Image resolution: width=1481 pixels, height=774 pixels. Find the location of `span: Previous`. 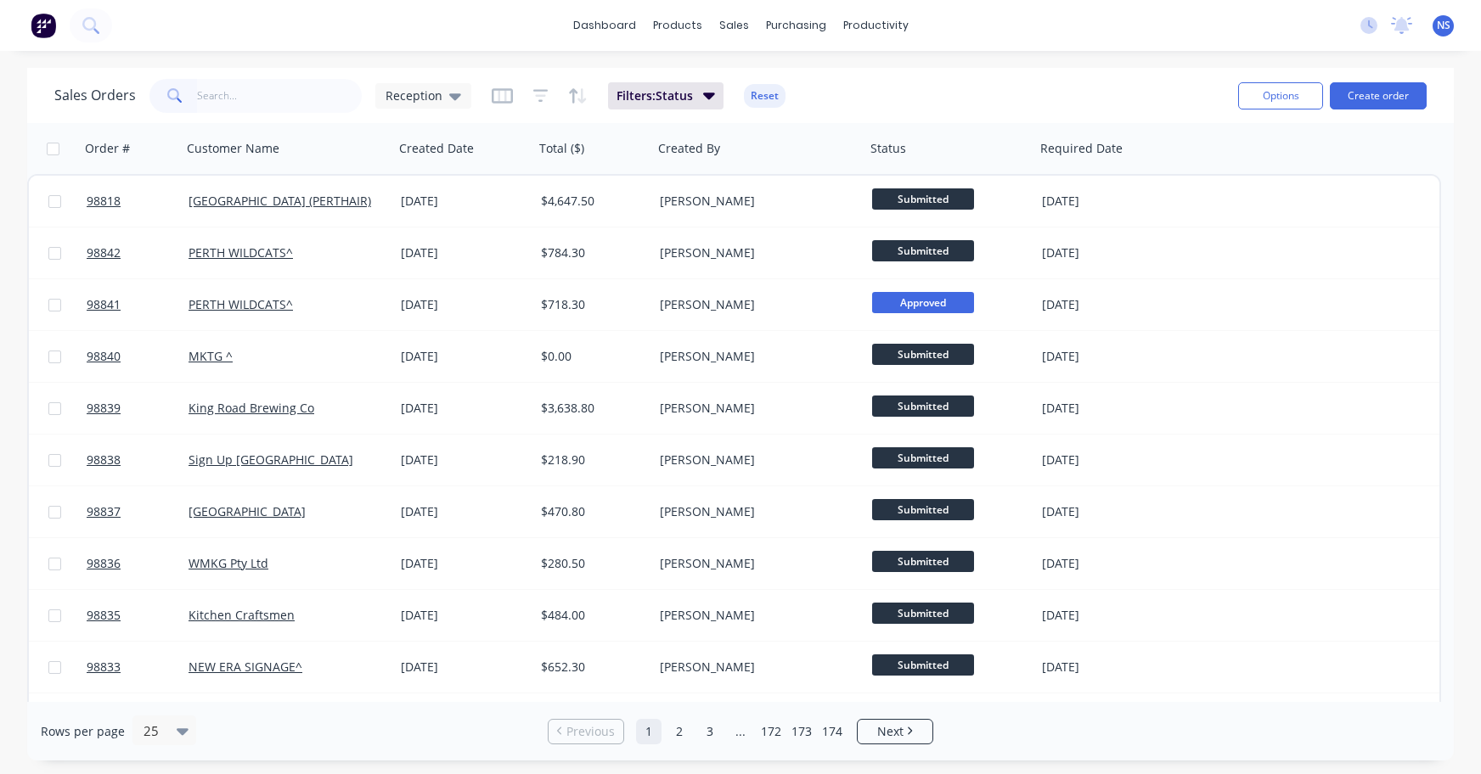

span: Previous is located at coordinates (590, 732).